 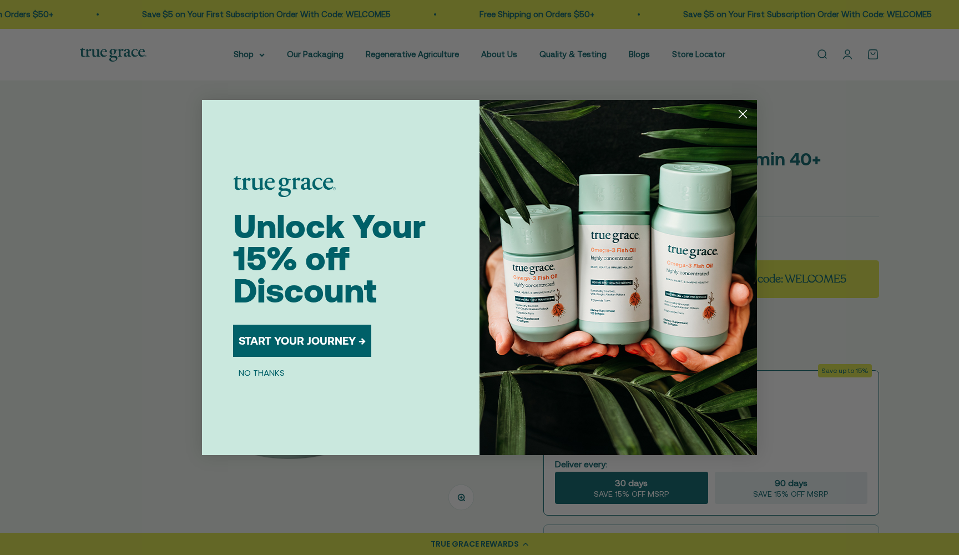 What do you see at coordinates (742, 114) in the screenshot?
I see `button: Close dialog` at bounding box center [742, 114].